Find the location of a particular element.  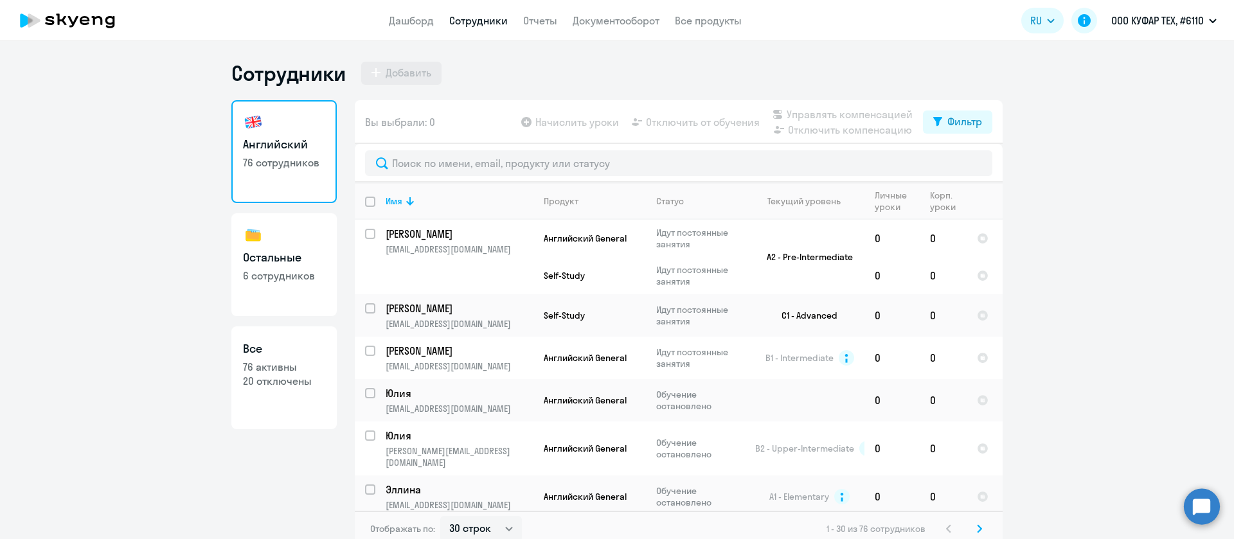

button: RU is located at coordinates (1042, 21).